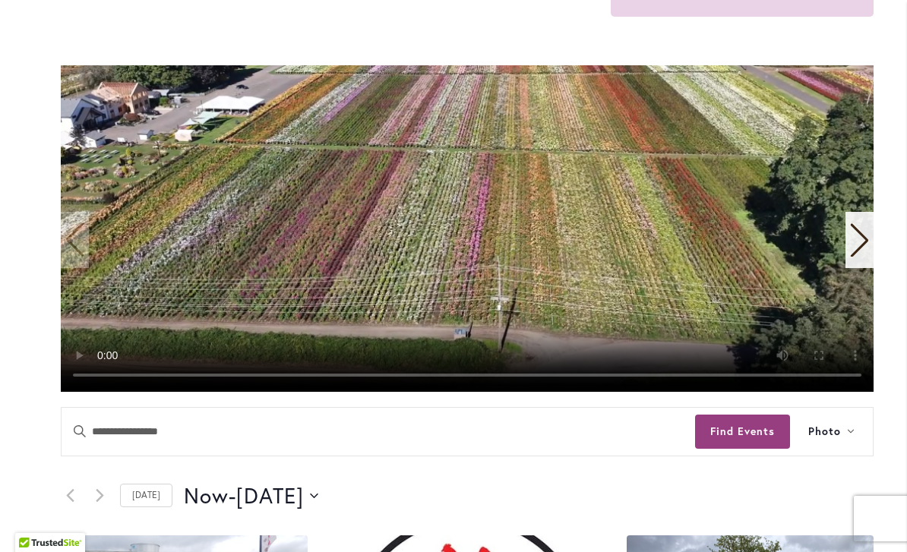  What do you see at coordinates (99, 496) in the screenshot?
I see `a: Next Events` at bounding box center [99, 496].